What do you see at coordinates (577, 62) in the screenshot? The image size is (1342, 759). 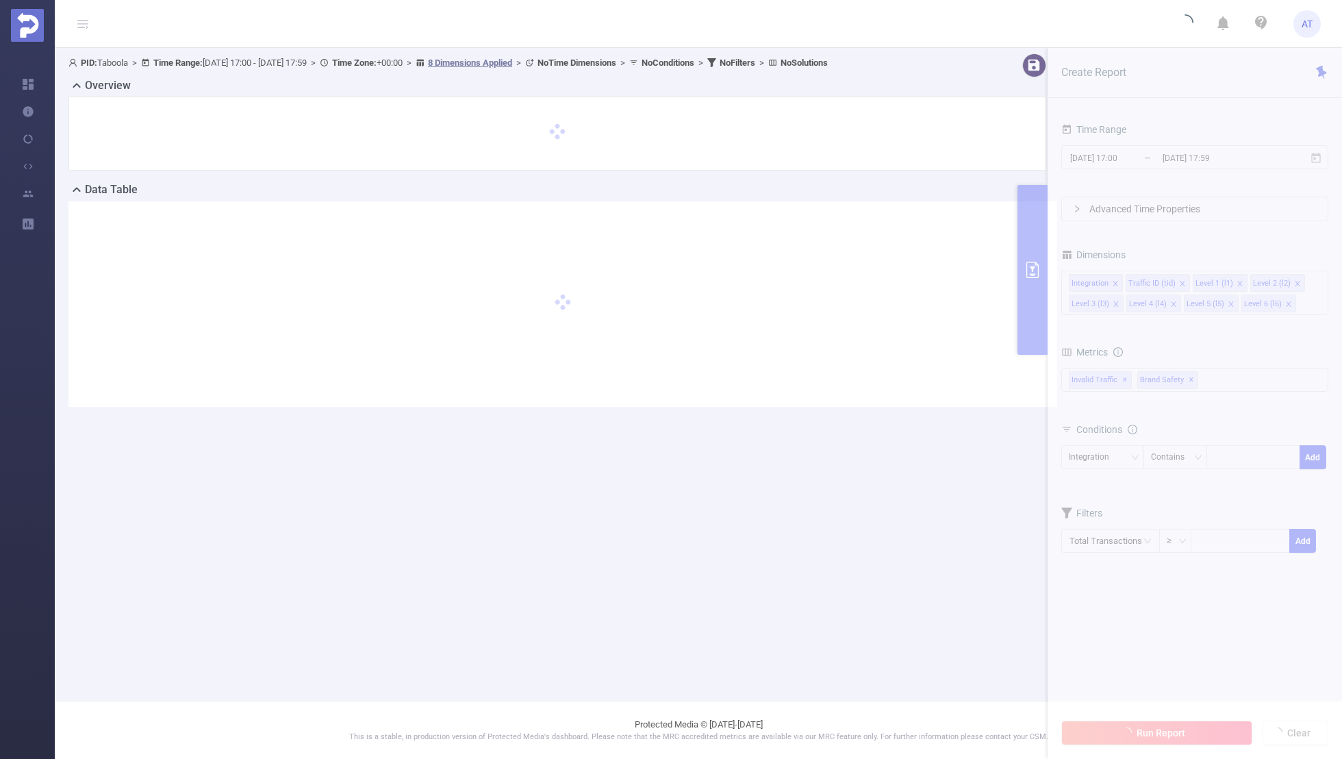 I see `b: No Time Dimensions` at bounding box center [577, 62].